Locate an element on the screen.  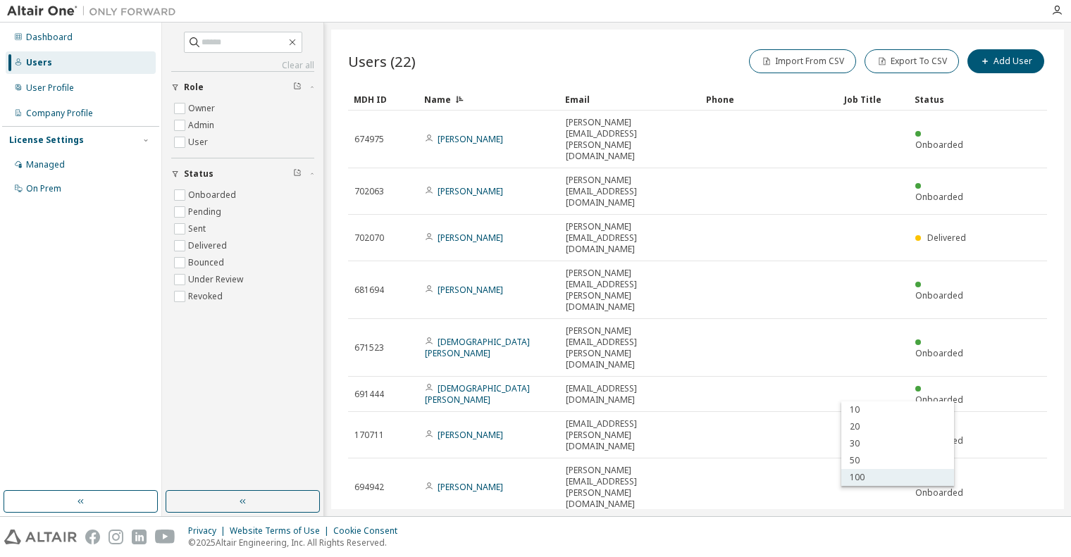
div: Privacy is located at coordinates (209, 531).